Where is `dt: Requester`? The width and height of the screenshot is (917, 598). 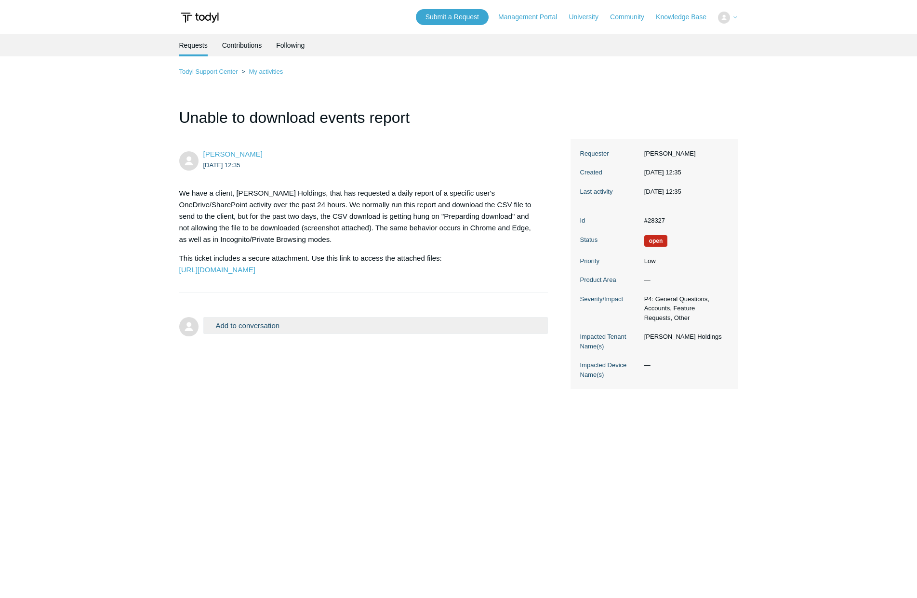
dt: Requester is located at coordinates (610, 154).